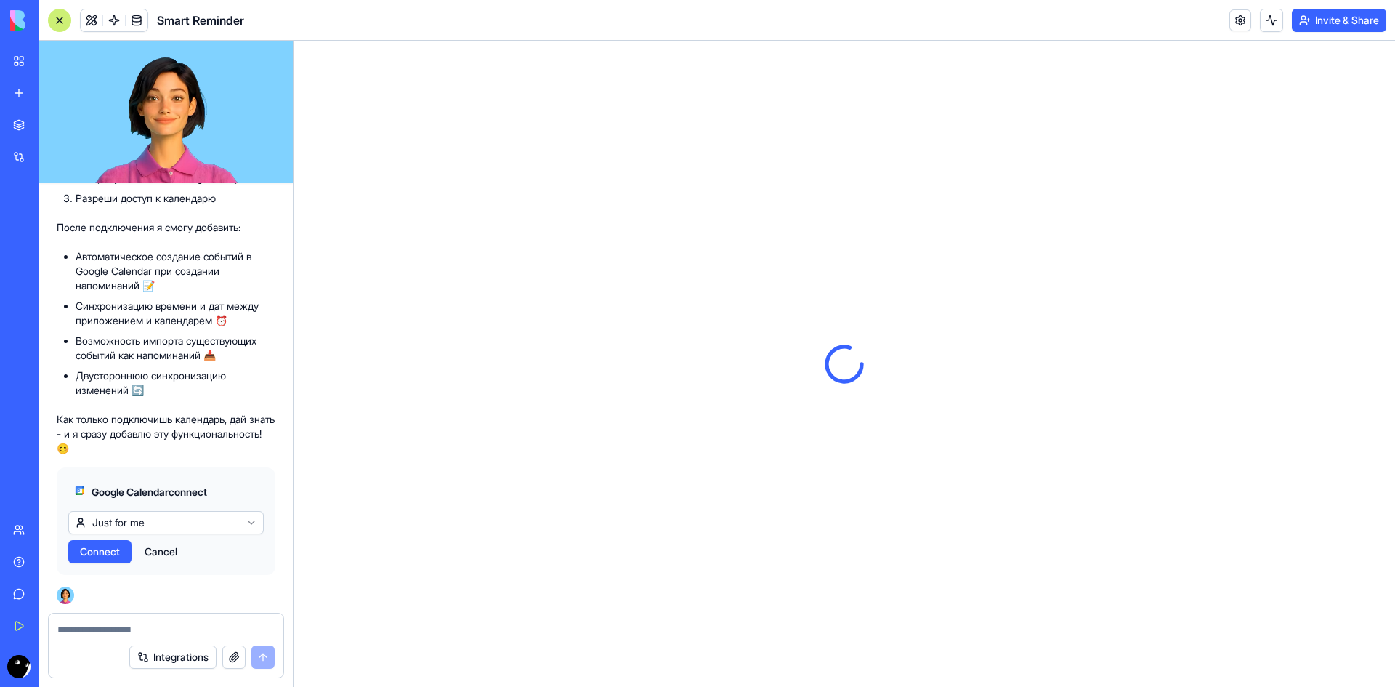 The width and height of the screenshot is (1395, 687). I want to click on li: Разреши доступ к календарю, so click(175, 198).